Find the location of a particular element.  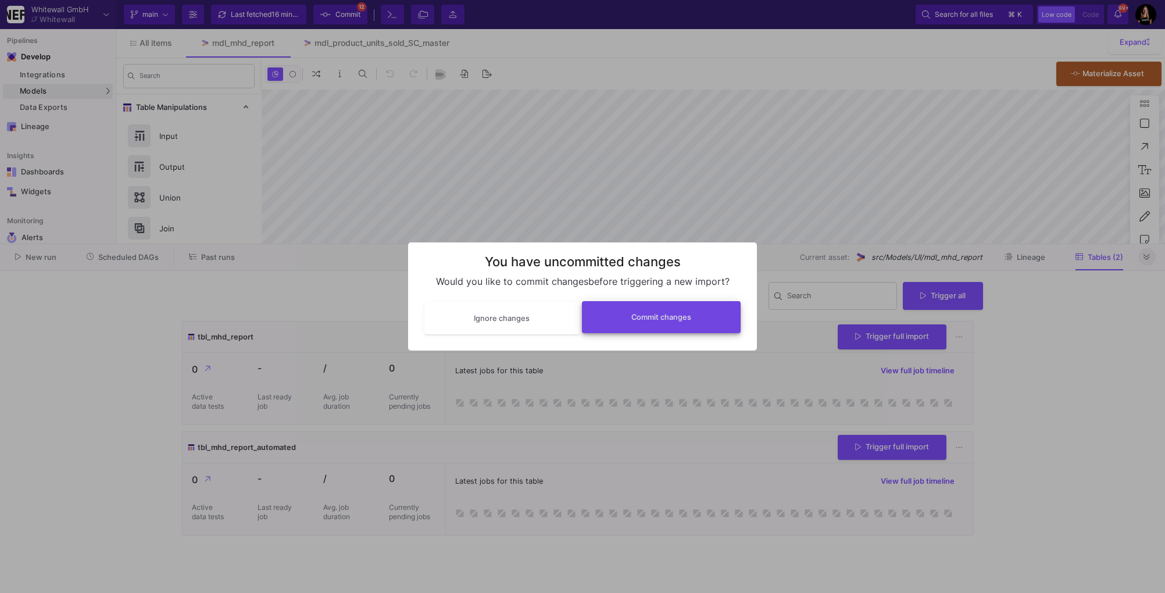

button: Ignore changes is located at coordinates (502, 318).